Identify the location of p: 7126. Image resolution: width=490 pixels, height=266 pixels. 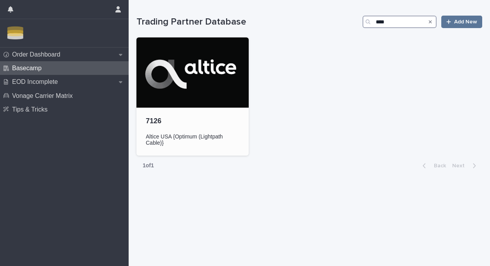
(193, 121).